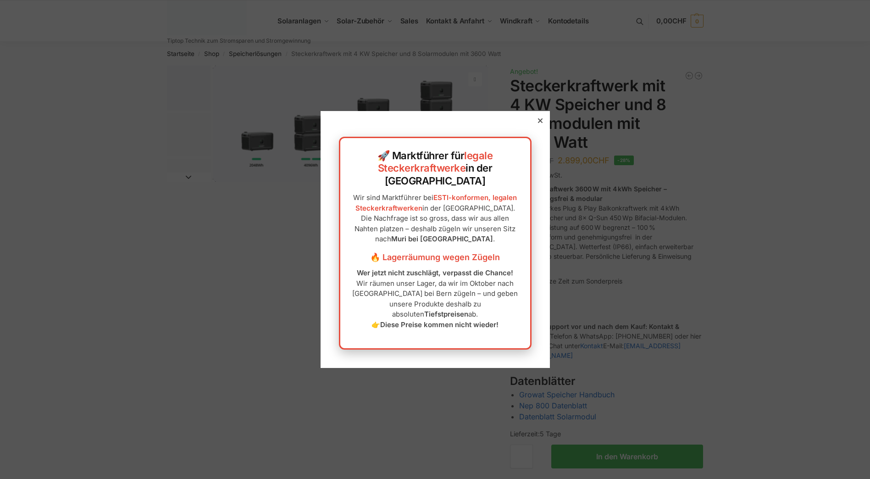 This screenshot has width=870, height=479. Describe the element at coordinates (435, 257) in the screenshot. I see `h3: 🔥 Lagerräumung wegen Zügeln` at that location.